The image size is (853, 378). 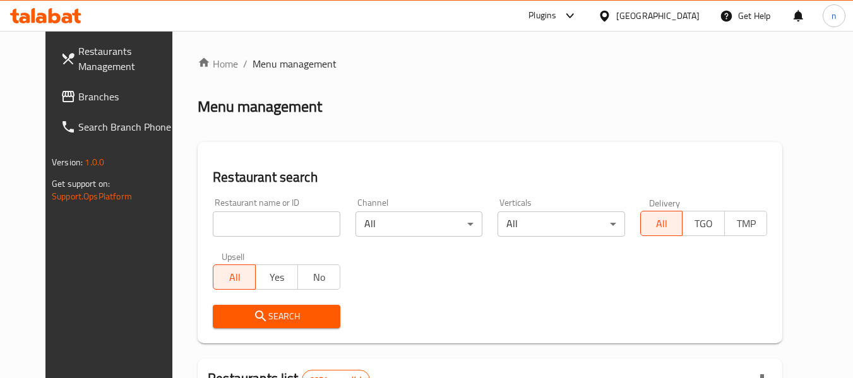 I want to click on button: TGO, so click(x=703, y=223).